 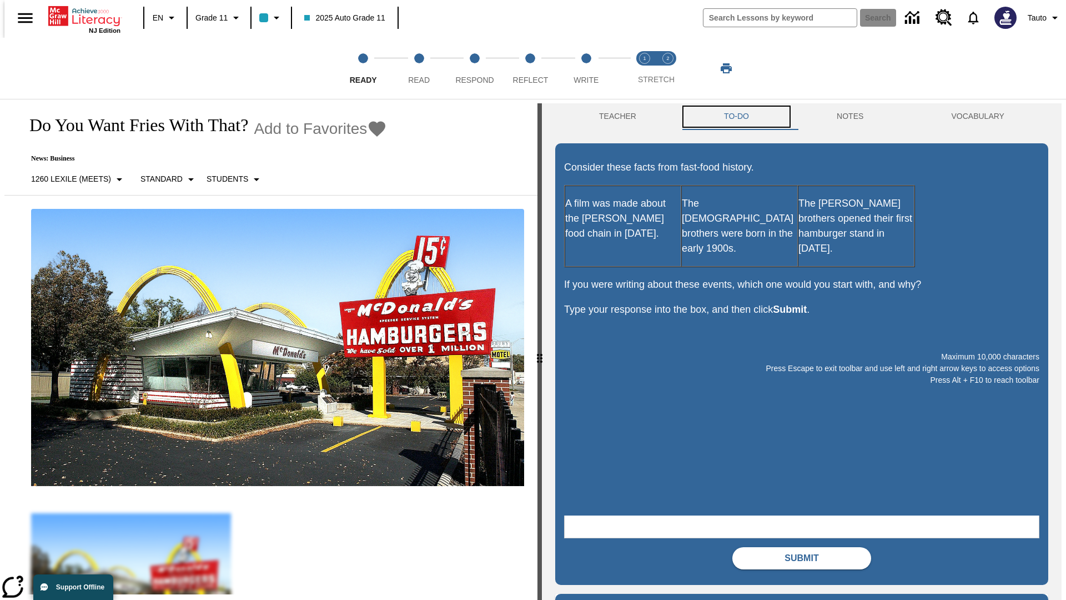 What do you see at coordinates (25, 18) in the screenshot?
I see `button: Open side menu` at bounding box center [25, 18].